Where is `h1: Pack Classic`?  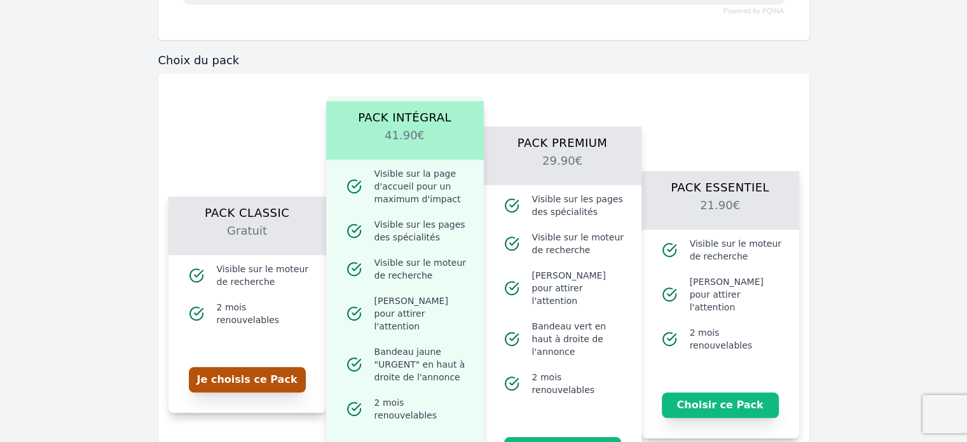
h1: Pack Classic is located at coordinates (247, 209).